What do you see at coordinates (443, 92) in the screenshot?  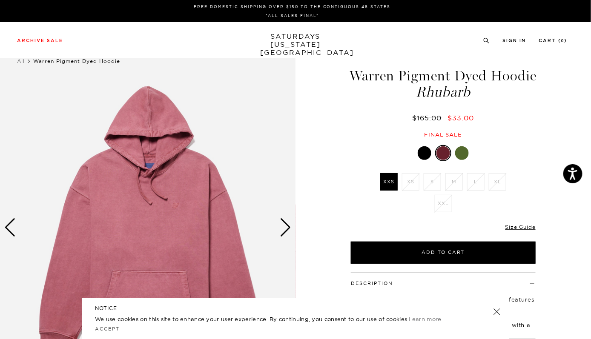 I see `span: Rhubarb` at bounding box center [443, 92].